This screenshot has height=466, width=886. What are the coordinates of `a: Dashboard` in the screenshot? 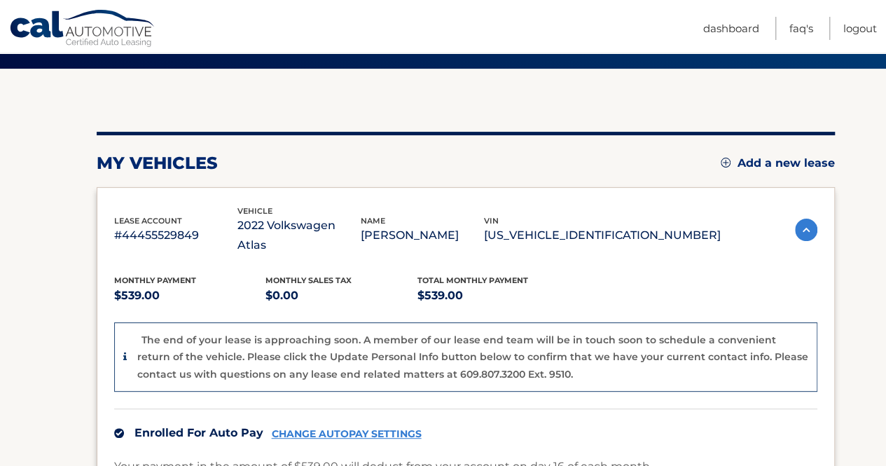 It's located at (731, 28).